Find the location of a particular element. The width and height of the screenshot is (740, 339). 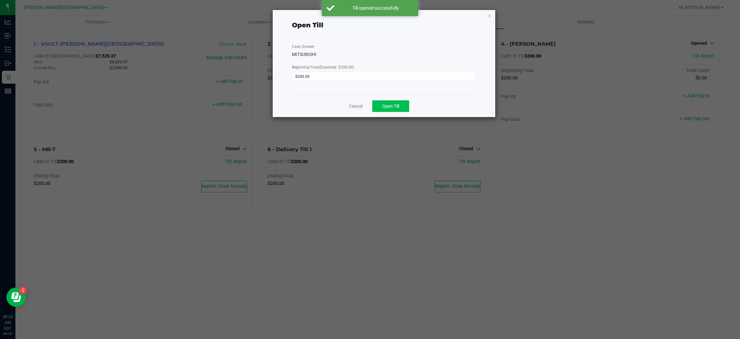

button: Open Till is located at coordinates (391, 106).